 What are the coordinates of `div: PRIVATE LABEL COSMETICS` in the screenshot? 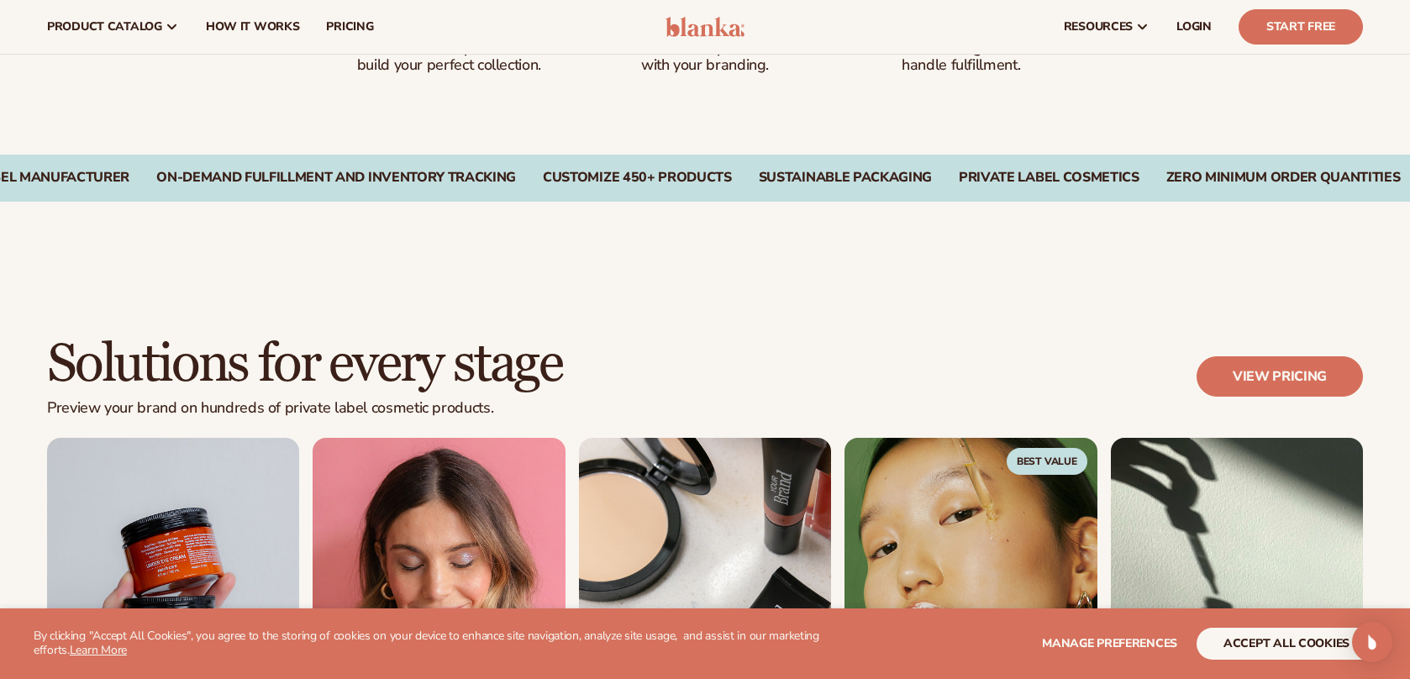 It's located at (1048, 177).